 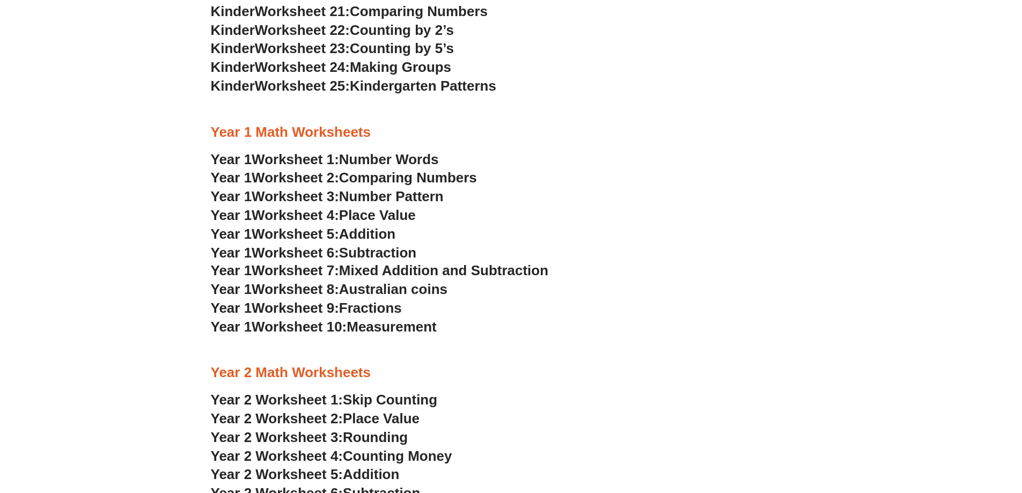 What do you see at coordinates (277, 456) in the screenshot?
I see `span: Year 2 Worksheet 4:` at bounding box center [277, 456].